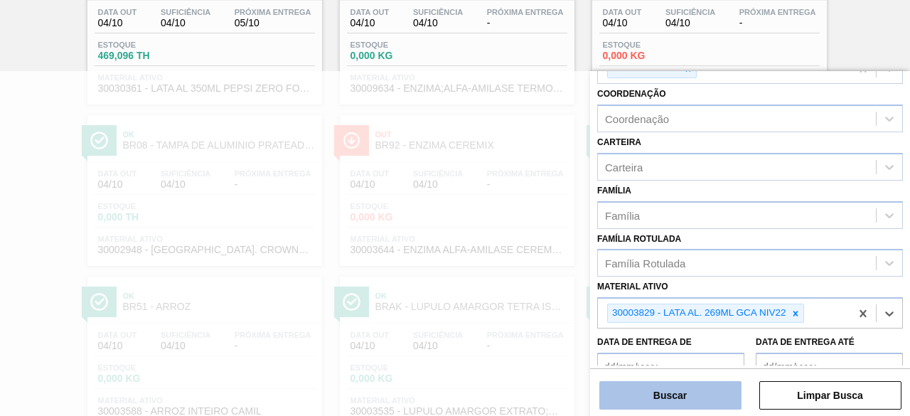 This screenshot has height=416, width=910. I want to click on div: Coordenação, so click(637, 119).